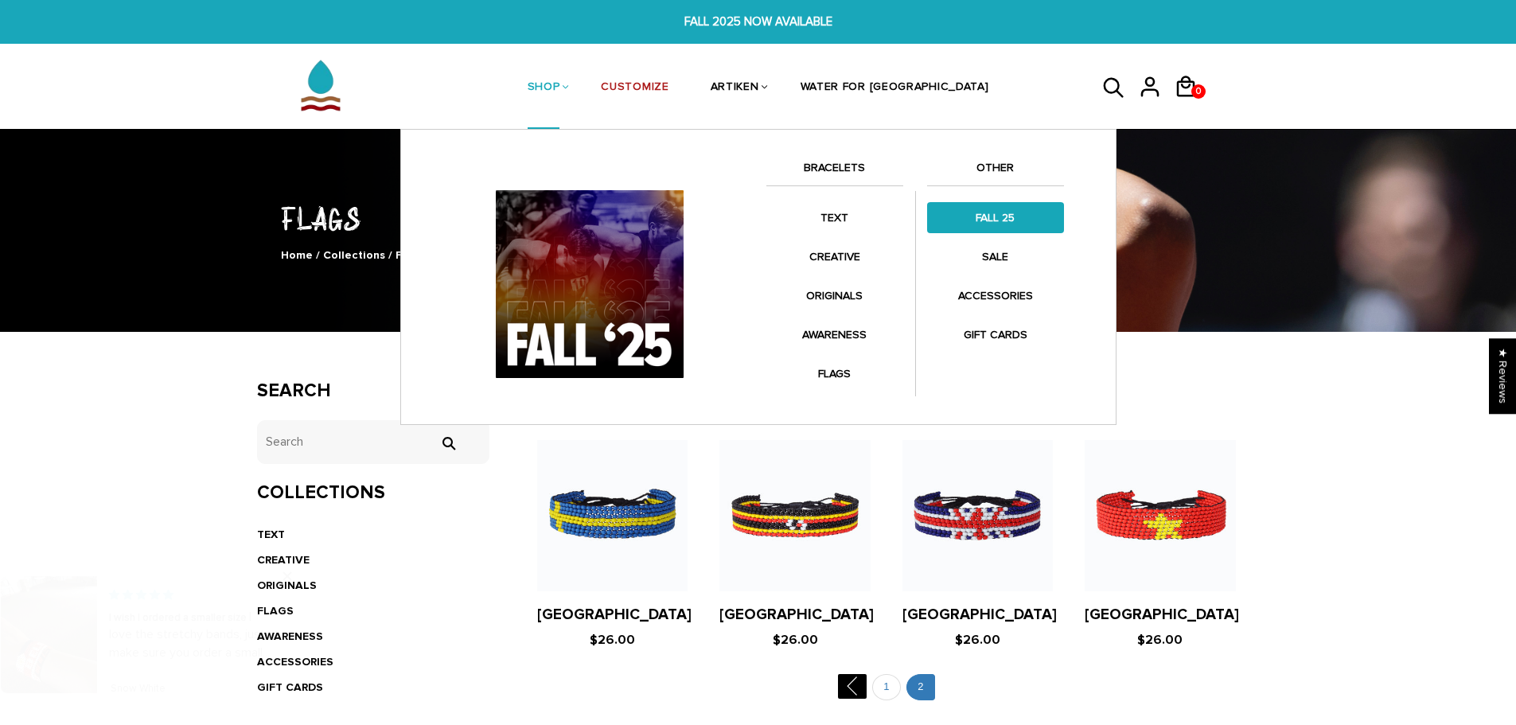 The image size is (1516, 725). I want to click on a: BRACELETS, so click(835, 172).